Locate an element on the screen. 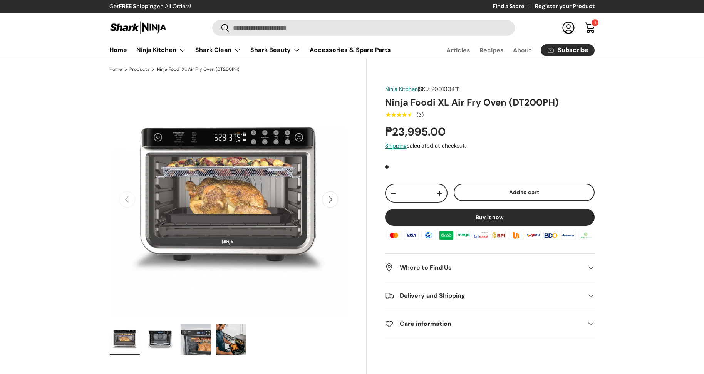  img: Shark Ninja Philippines is located at coordinates (138, 27).